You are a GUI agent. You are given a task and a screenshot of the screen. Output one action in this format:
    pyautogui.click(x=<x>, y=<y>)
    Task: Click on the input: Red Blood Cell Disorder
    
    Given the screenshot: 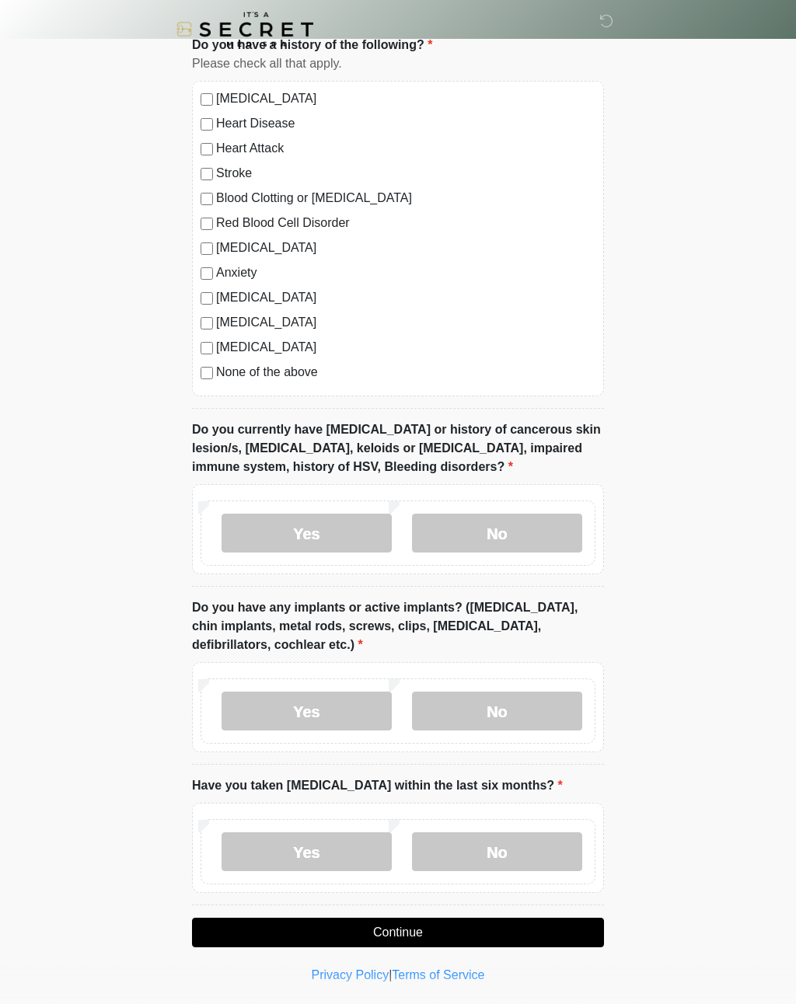 What is the action you would take?
    pyautogui.click(x=207, y=224)
    